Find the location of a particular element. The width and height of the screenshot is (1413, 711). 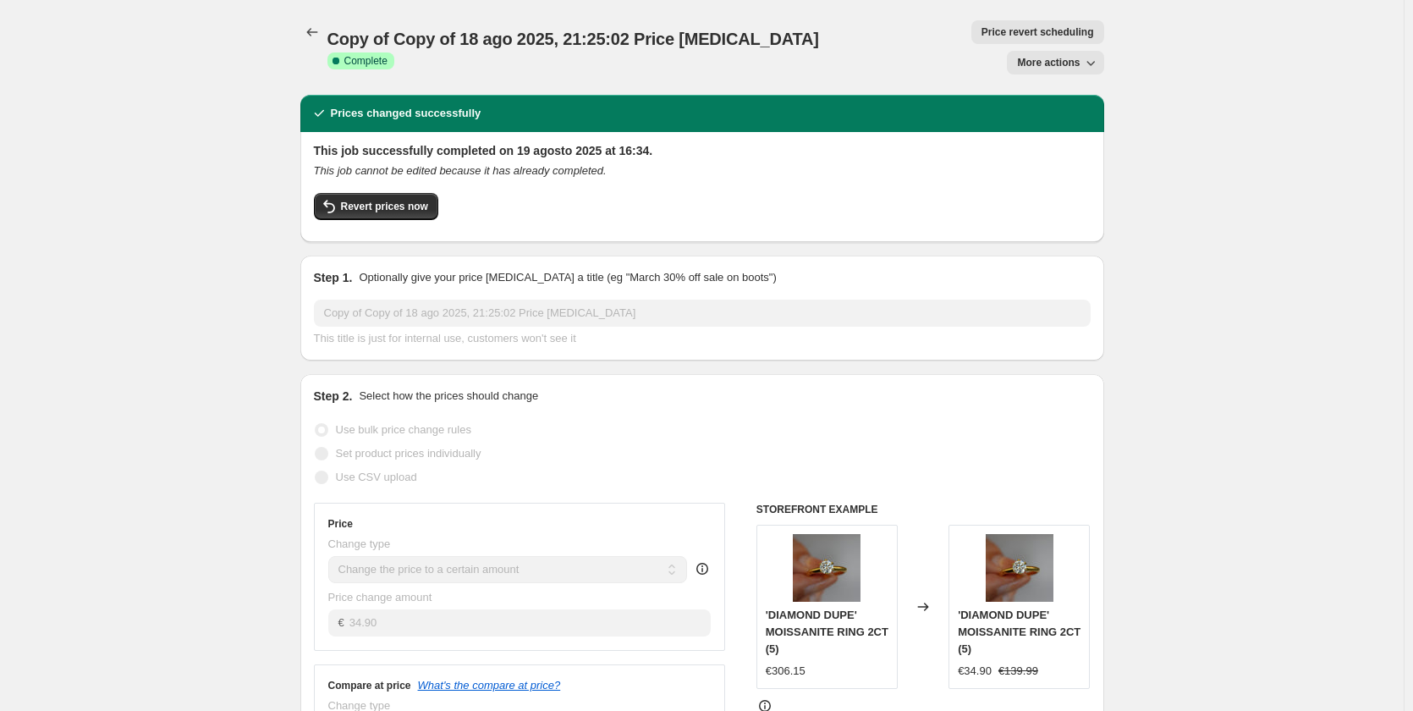

h3: Compare at price is located at coordinates (370, 685).